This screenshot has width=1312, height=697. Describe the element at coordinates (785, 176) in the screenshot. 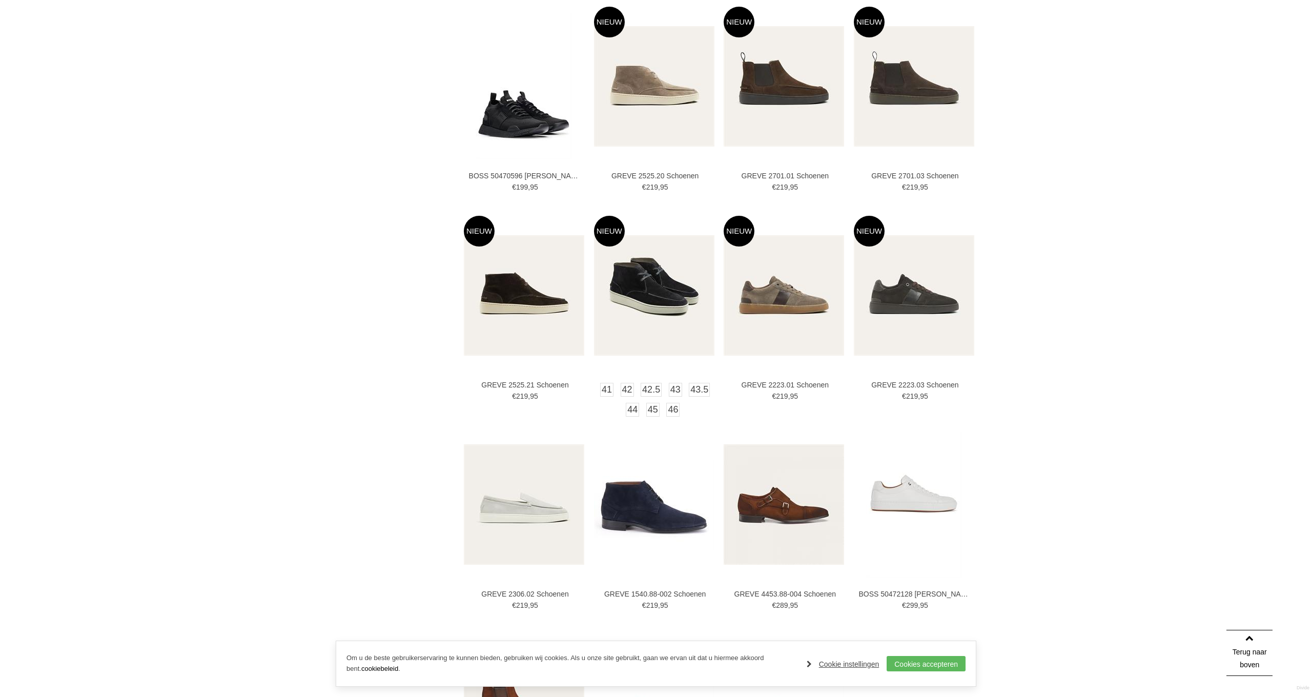

I see `a: GREVE 2701.01 Schoenen` at that location.